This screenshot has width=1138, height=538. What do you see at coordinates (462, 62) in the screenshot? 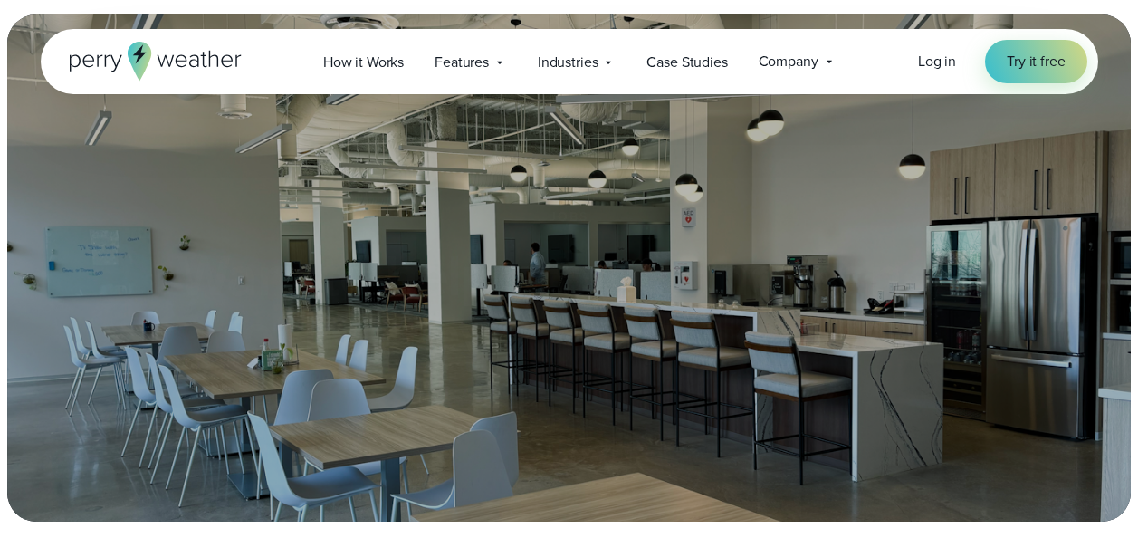
I see `span: Features` at bounding box center [462, 62].